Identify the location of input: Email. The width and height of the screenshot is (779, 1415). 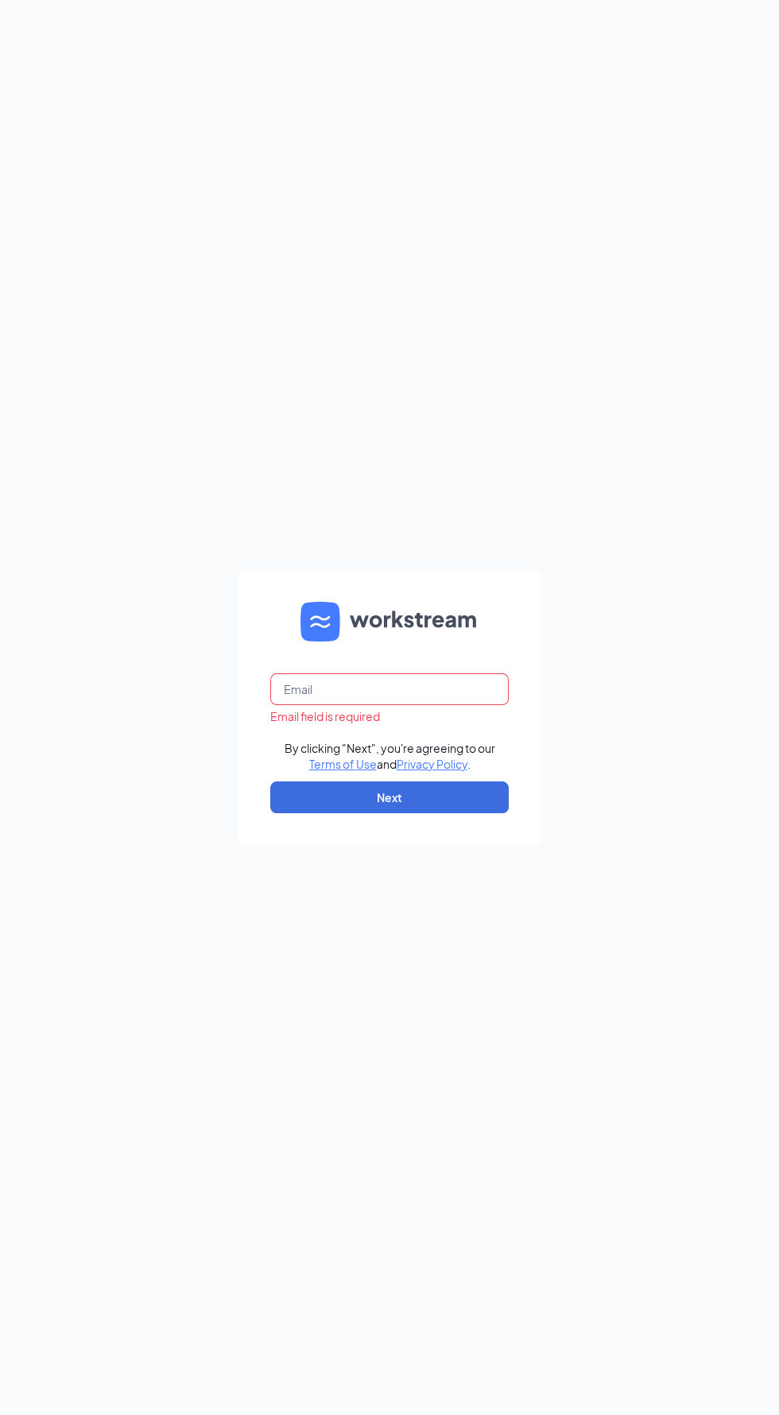
(390, 689).